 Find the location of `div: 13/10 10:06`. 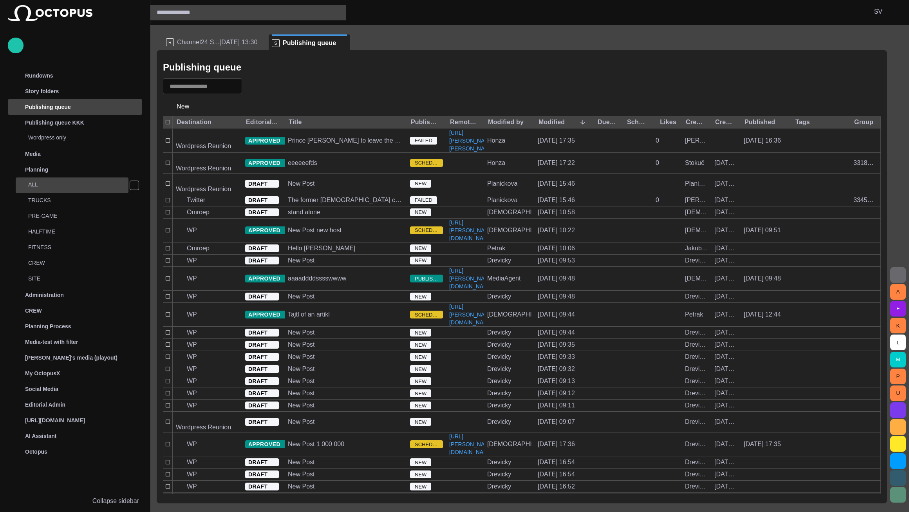

div: 13/10 10:06 is located at coordinates (556, 248).